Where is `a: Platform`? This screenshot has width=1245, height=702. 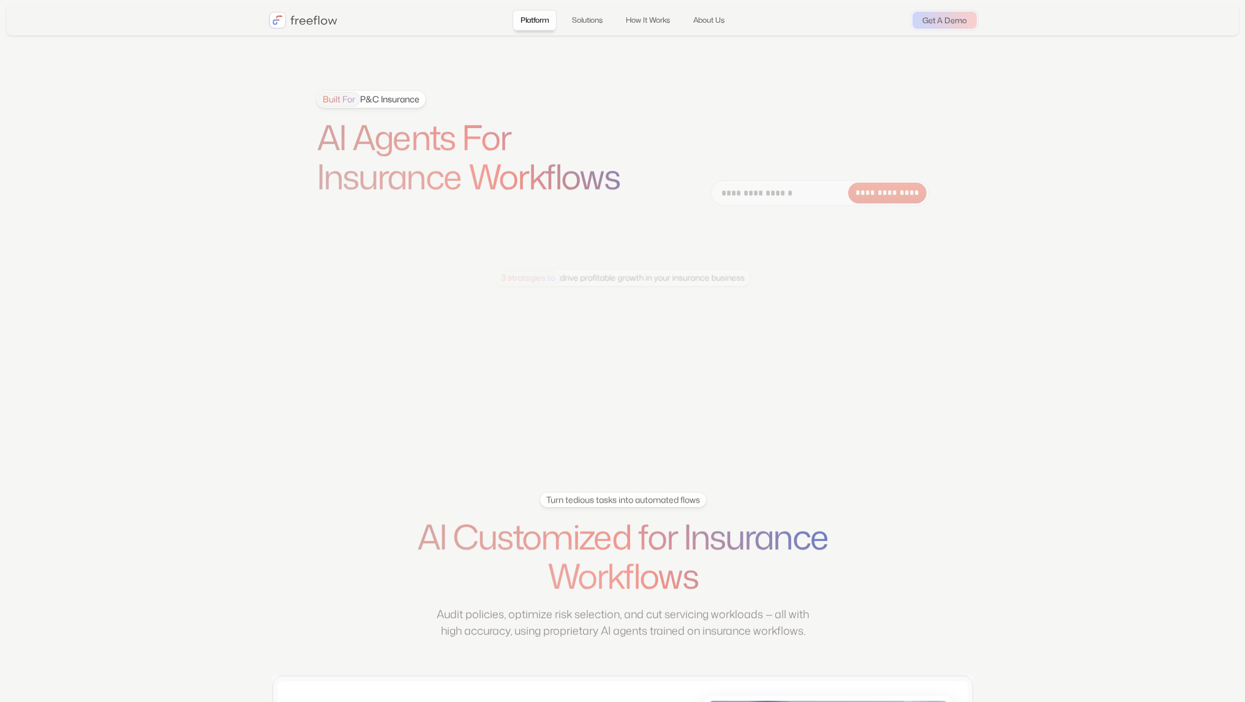
a: Platform is located at coordinates (535, 20).